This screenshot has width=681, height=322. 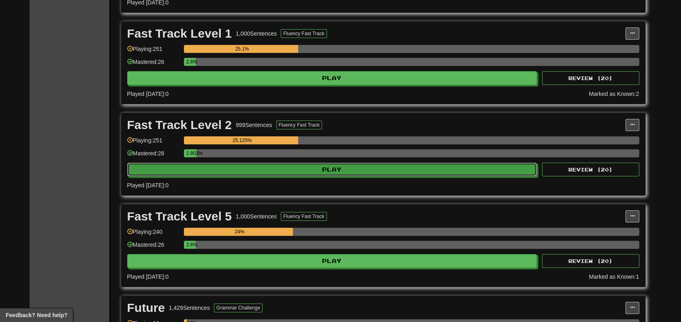 I want to click on div: 1,429 Sentences, so click(x=189, y=308).